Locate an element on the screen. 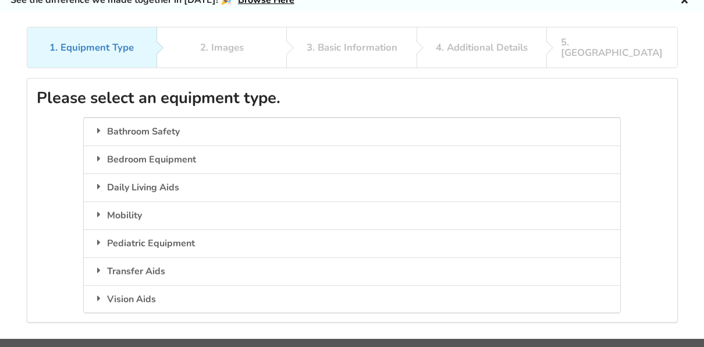  div: 1. Equipment Type is located at coordinates (91, 48).